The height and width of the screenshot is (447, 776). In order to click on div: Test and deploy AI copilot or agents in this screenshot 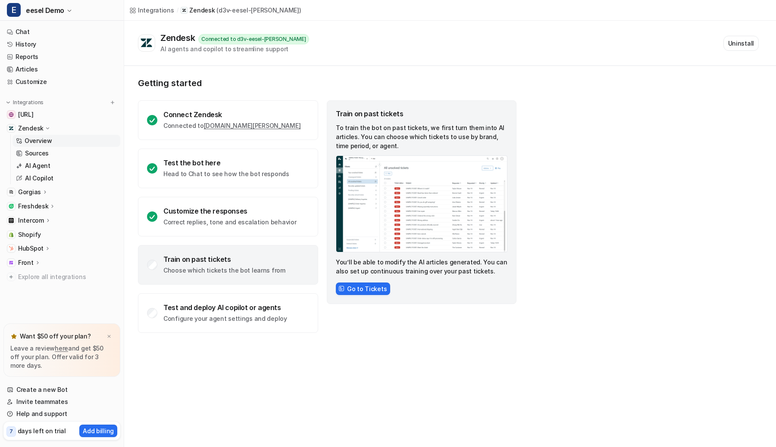, I will do `click(225, 308)`.